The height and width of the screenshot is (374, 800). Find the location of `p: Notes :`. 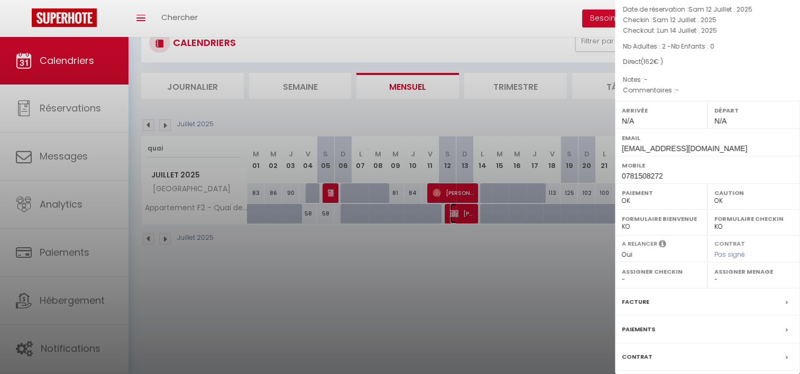

p: Notes : is located at coordinates (707, 80).